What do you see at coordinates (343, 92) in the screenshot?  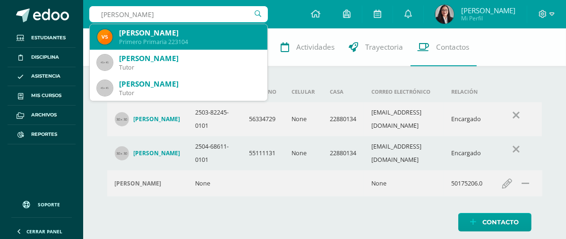 I see `th: Casa` at bounding box center [343, 92].